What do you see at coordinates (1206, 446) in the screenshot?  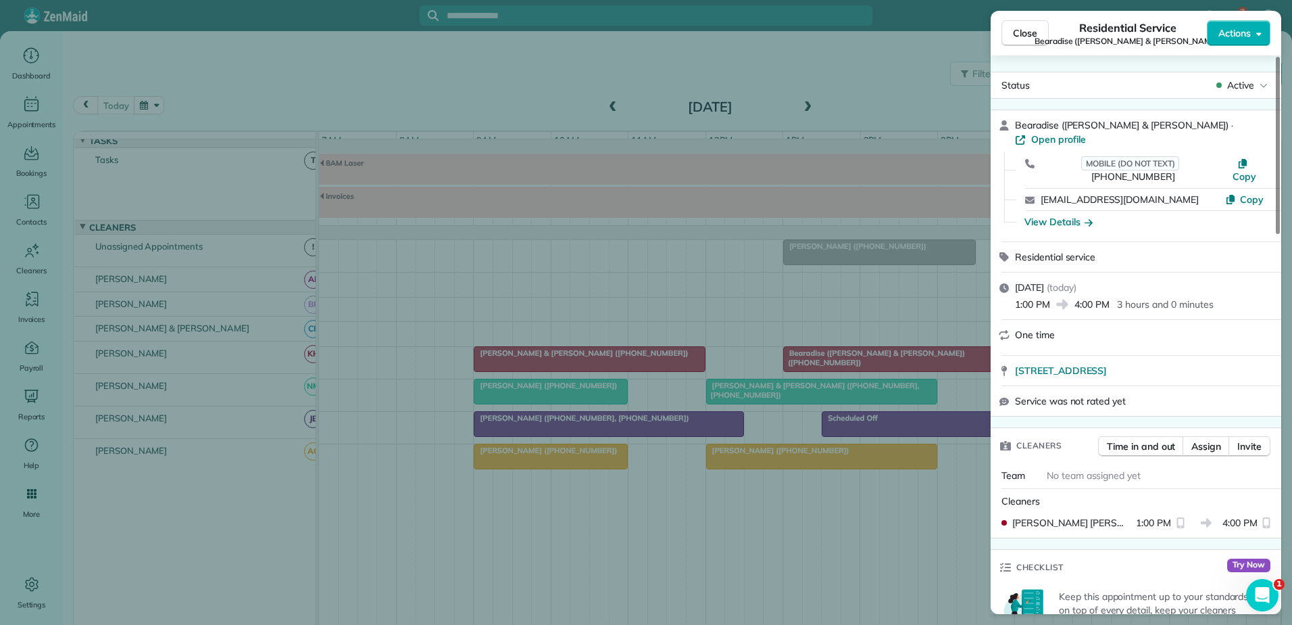 I see `button: Assign` at bounding box center [1206, 446].